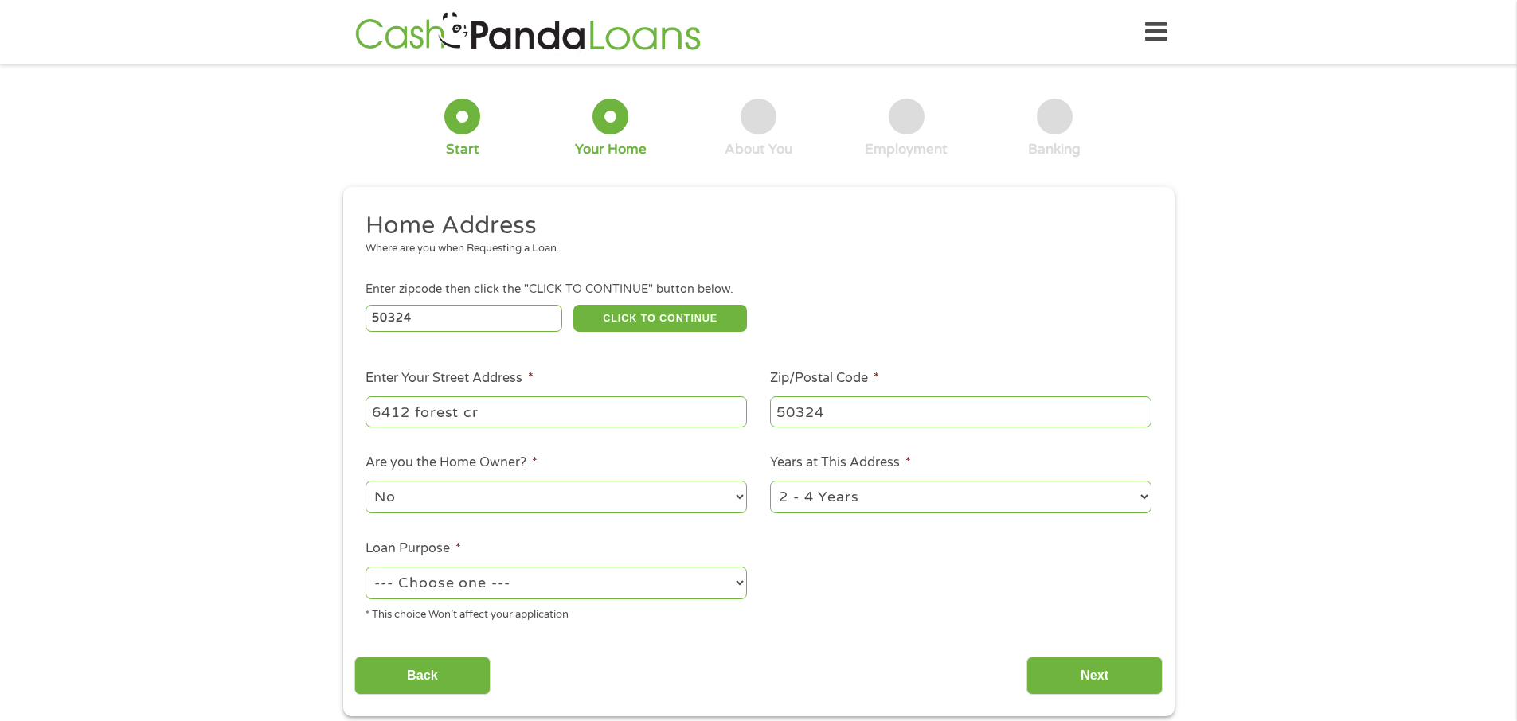  I want to click on button: CLICK TO CONTINUE, so click(660, 318).